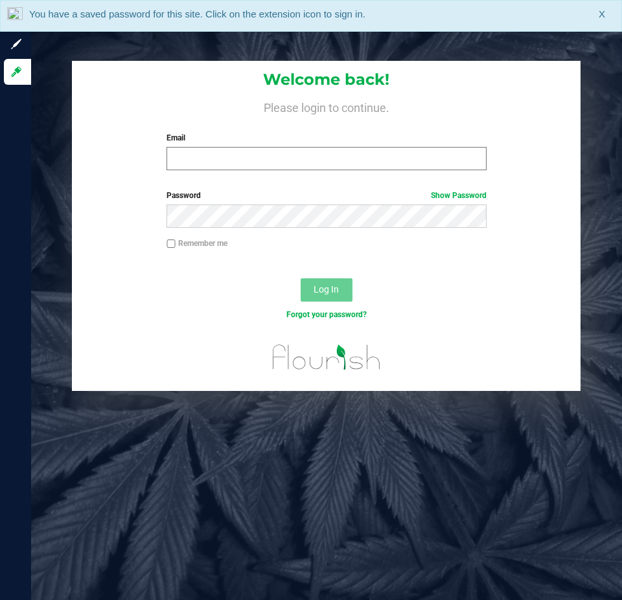 This screenshot has height=600, width=622. I want to click on img: flourish_logo.svg, so click(326, 357).